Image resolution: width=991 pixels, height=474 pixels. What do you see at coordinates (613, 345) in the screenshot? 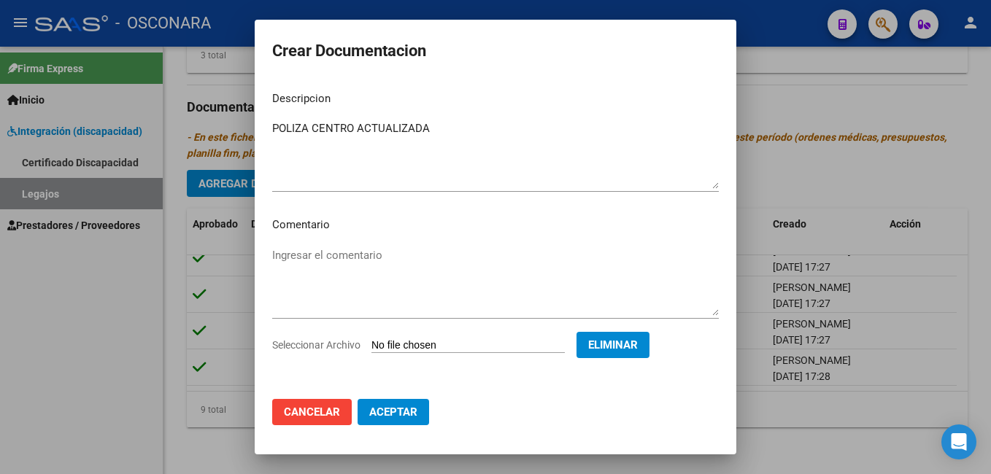
I see `button: Eliminar` at bounding box center [613, 345].